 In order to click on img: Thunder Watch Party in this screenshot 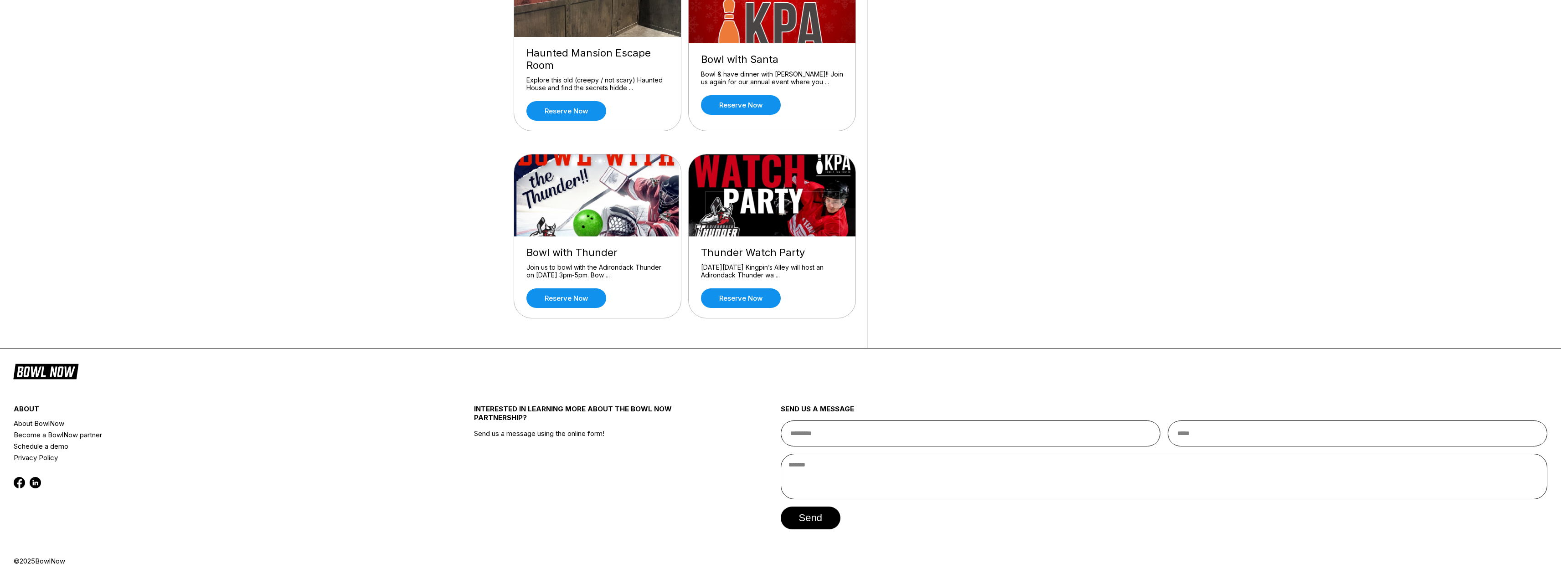, I will do `click(773, 196)`.